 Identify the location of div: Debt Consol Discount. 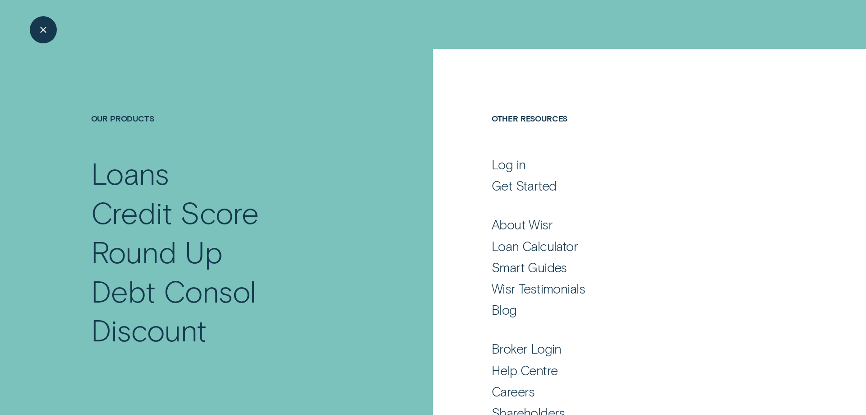
(231, 310).